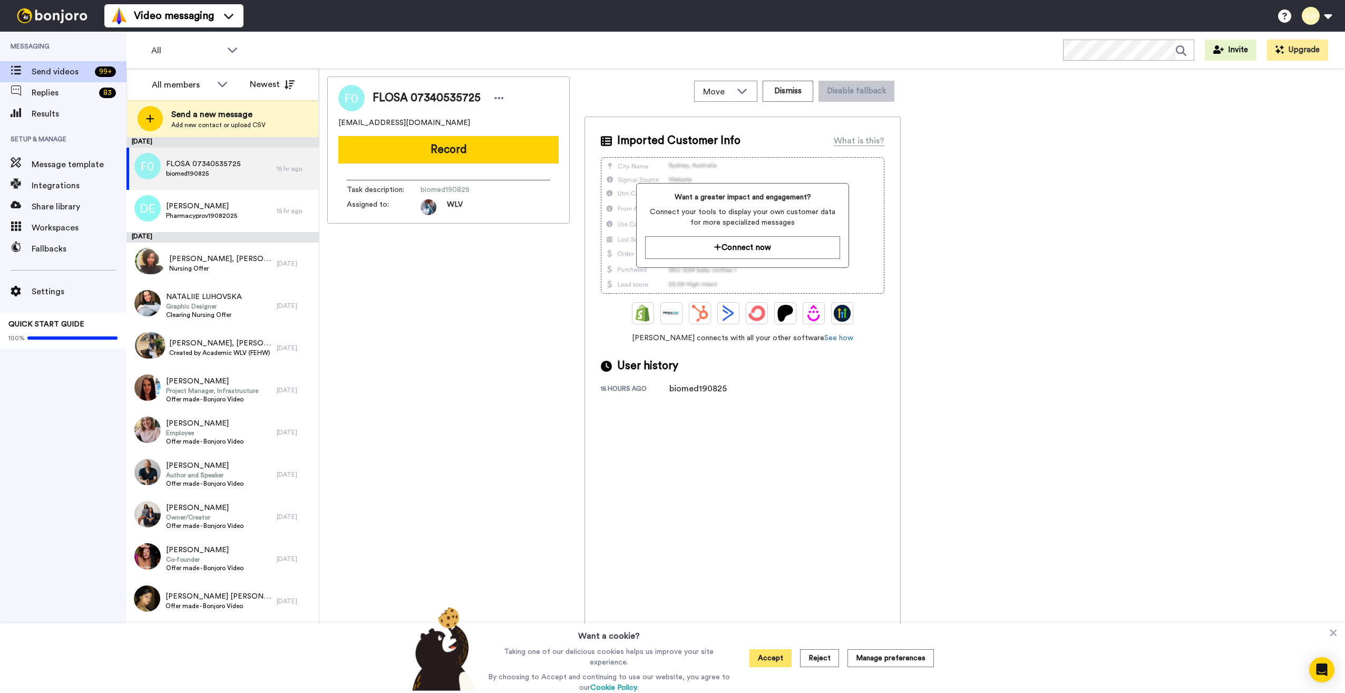  Describe the element at coordinates (148, 345) in the screenshot. I see `img: fa160226-f535-4b40-a3ab-51f0642aa6c1.jpg` at that location.